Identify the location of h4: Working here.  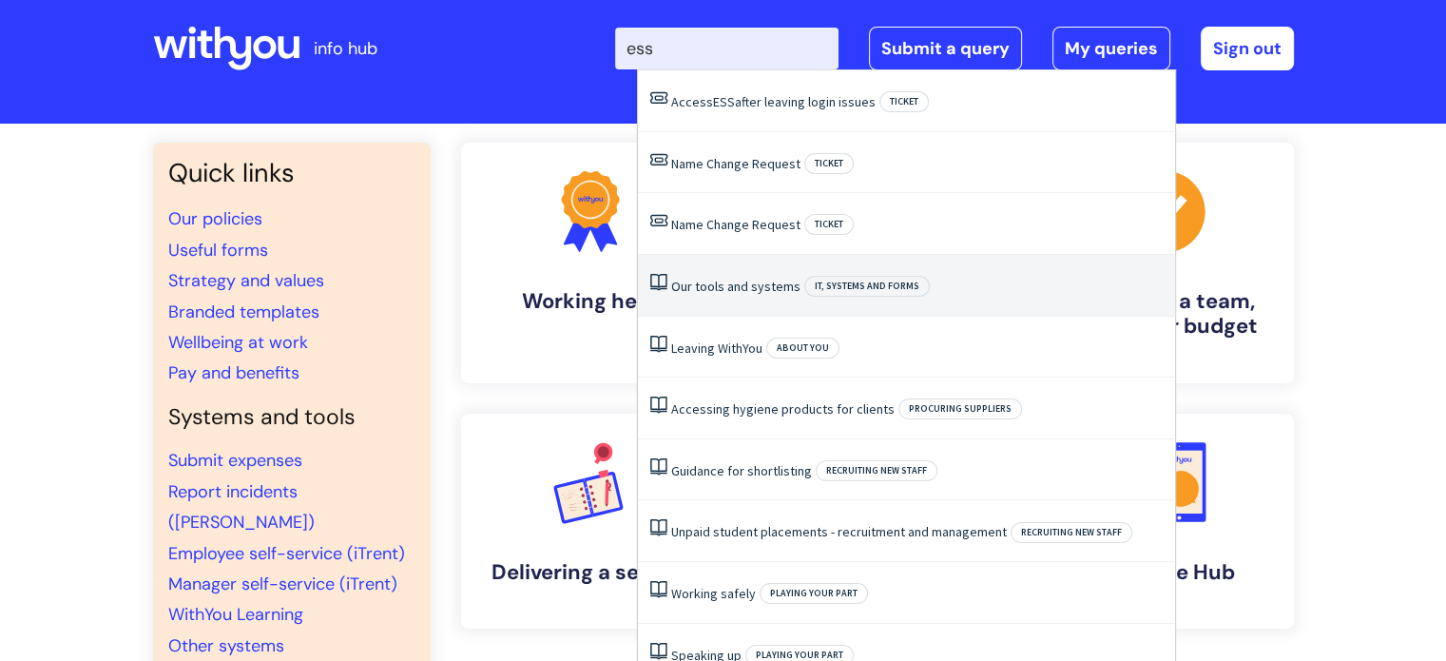
(590, 301).